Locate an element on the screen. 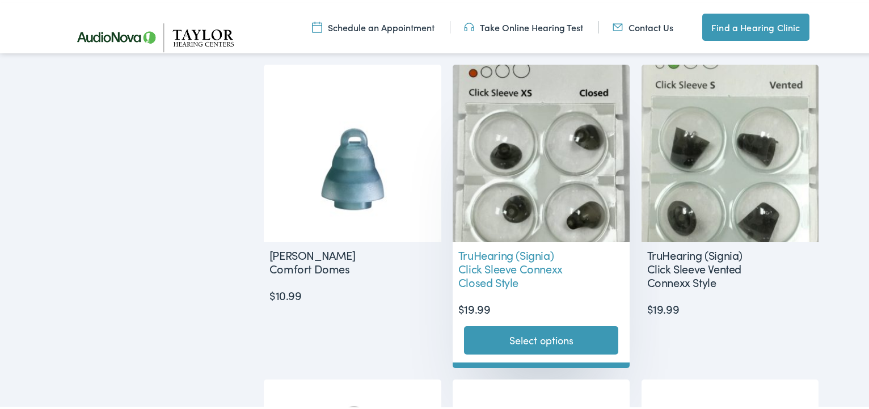 The width and height of the screenshot is (869, 409). a: Take Online Hearing Test is located at coordinates (523, 25).